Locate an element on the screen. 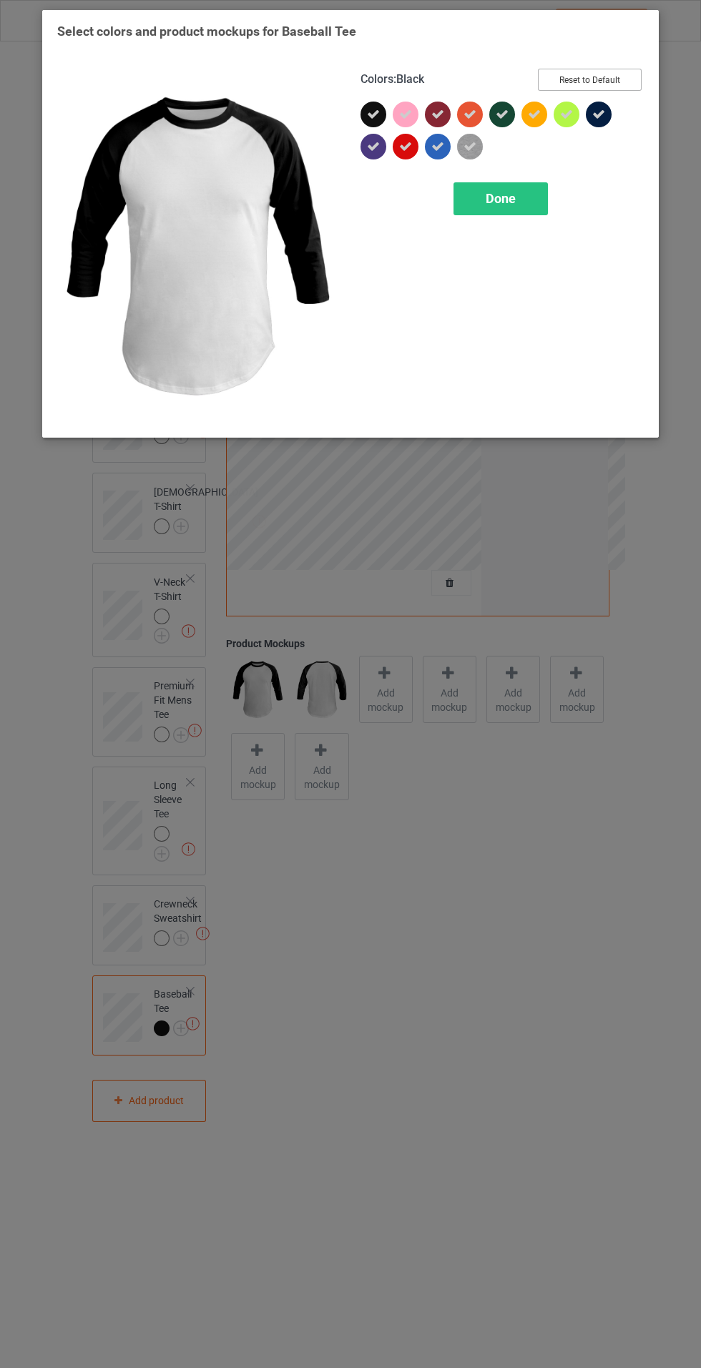 The height and width of the screenshot is (1368, 701). span: Black is located at coordinates (410, 79).